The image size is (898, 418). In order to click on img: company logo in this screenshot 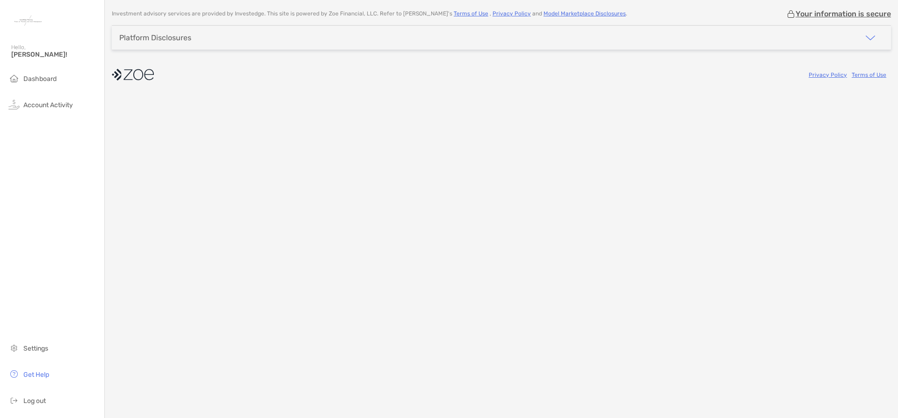, I will do `click(133, 74)`.